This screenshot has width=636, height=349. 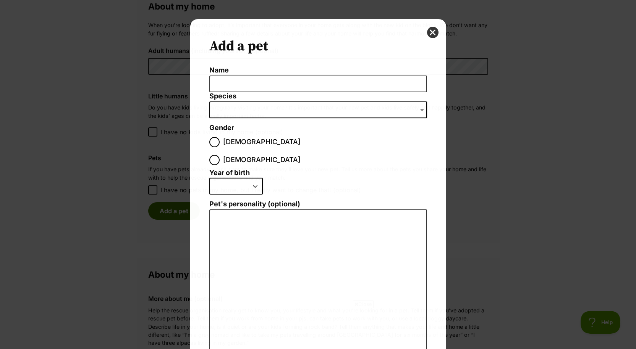 I want to click on label: Species, so click(x=318, y=96).